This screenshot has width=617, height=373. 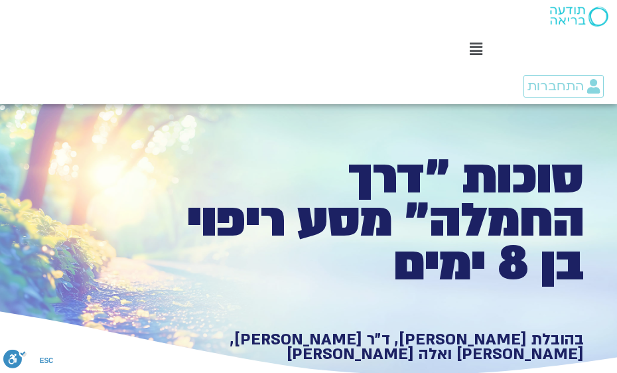 I want to click on h1: סוכות ״דרך החמלה״ מסע ריפוי בן 8 ימים, so click(x=384, y=221).